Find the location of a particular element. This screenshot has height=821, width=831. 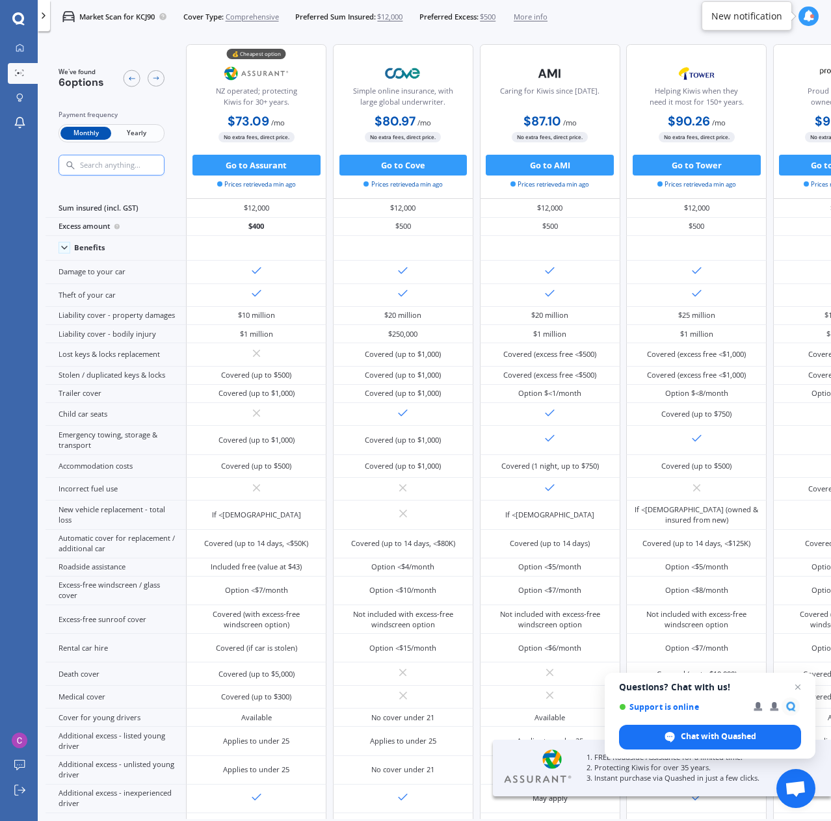

div: Emergency towing, storage & transport is located at coordinates (116, 440).